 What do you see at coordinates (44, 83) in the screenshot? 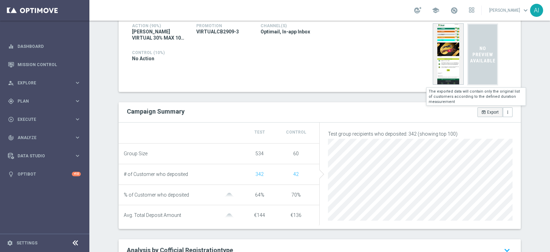
I see `div: person_search Explore keyboard_arrow_right` at bounding box center [44, 83].